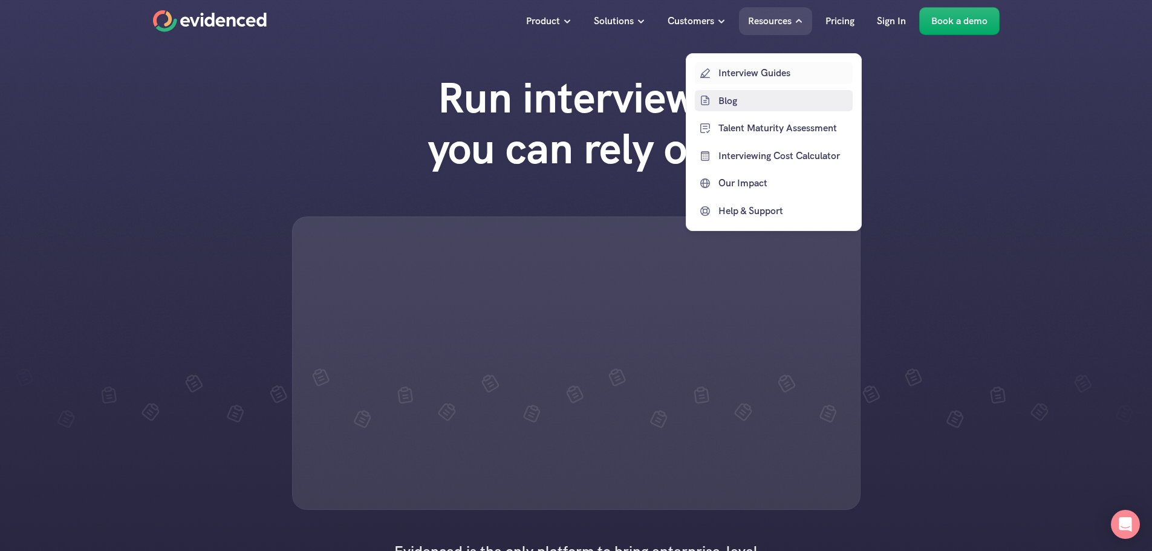 Image resolution: width=1152 pixels, height=551 pixels. What do you see at coordinates (576, 123) in the screenshot?
I see `h1: Run interviews you can rely on.` at bounding box center [576, 123].